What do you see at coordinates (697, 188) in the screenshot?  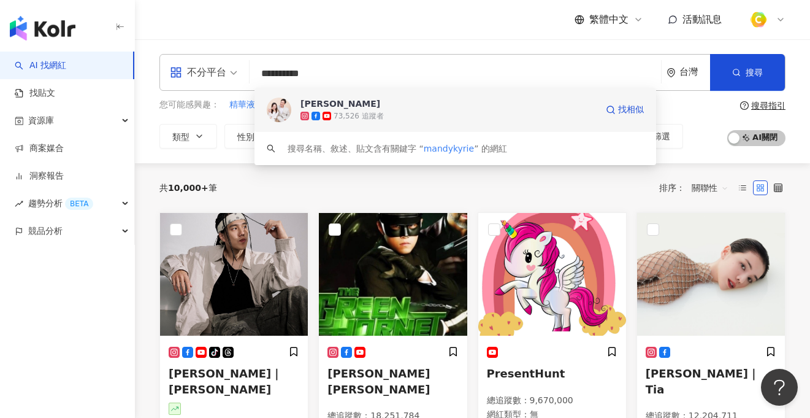 I see `div: 排序：` at bounding box center [697, 188].